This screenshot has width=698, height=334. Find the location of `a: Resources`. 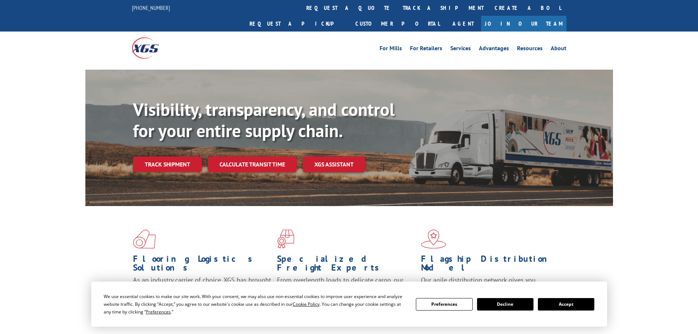

a: Resources is located at coordinates (530, 49).